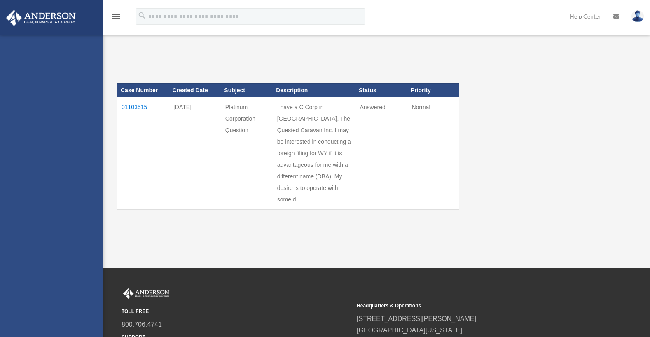  I want to click on img: User Pic, so click(638, 16).